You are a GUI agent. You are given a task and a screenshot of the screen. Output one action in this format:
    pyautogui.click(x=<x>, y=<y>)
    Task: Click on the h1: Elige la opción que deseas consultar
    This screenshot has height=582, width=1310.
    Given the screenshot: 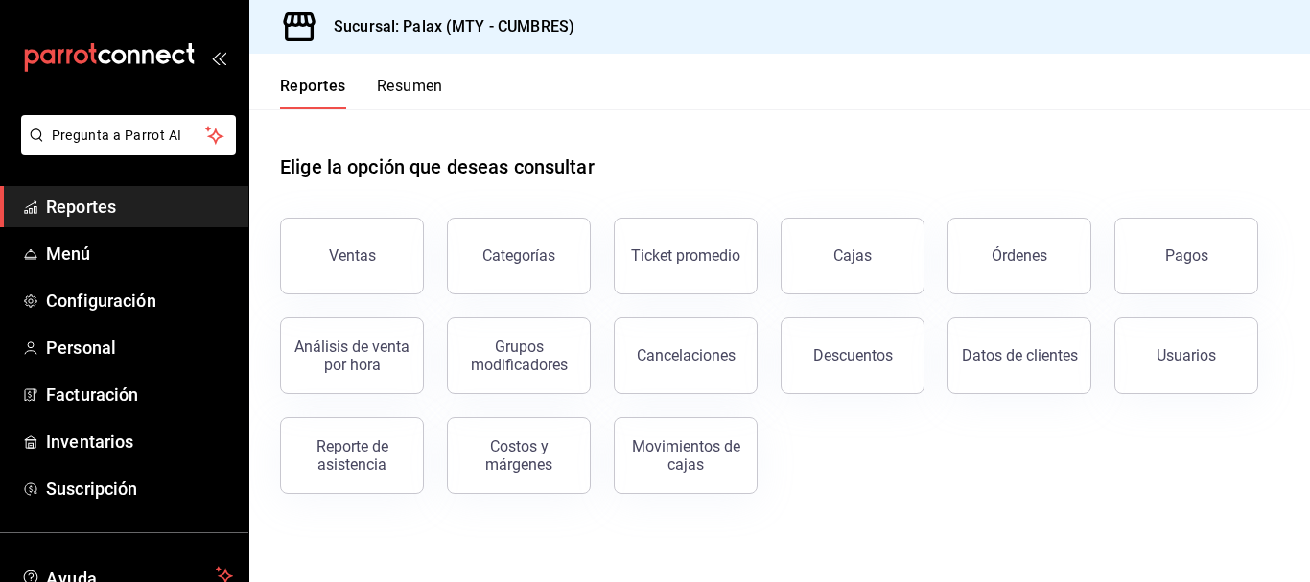 What is the action you would take?
    pyautogui.click(x=437, y=167)
    